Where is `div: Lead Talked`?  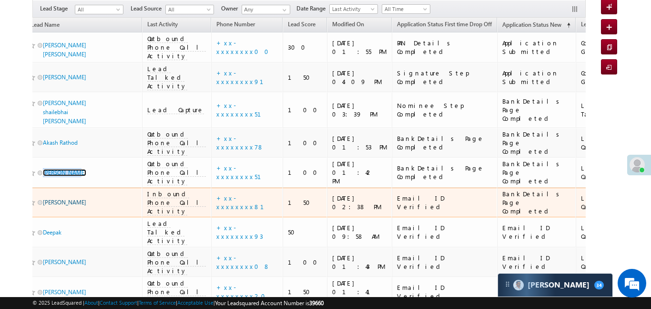
div: Lead Talked is located at coordinates (608, 110).